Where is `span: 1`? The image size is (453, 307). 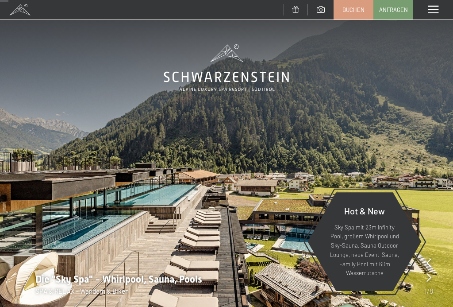
span: 1 is located at coordinates (426, 291).